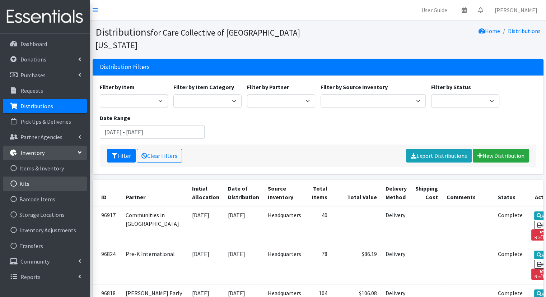  What do you see at coordinates (107, 193) in the screenshot?
I see `th: ID` at bounding box center [107, 193].